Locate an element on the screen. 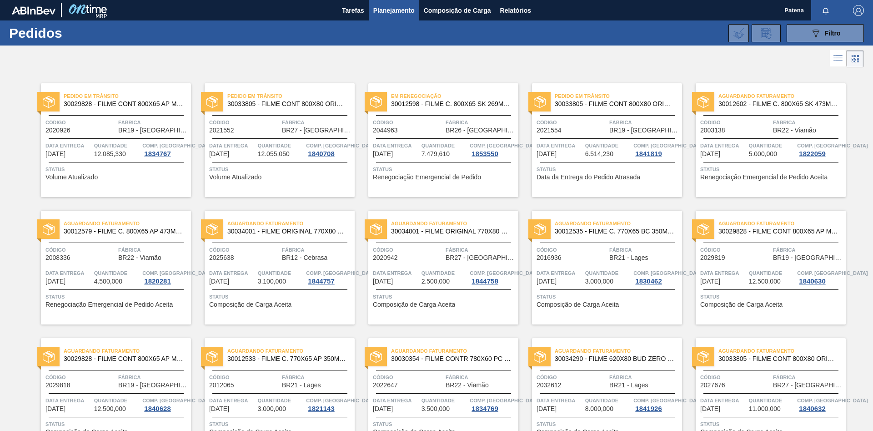 This screenshot has width=873, height=431. button: Notificações is located at coordinates (826, 10).